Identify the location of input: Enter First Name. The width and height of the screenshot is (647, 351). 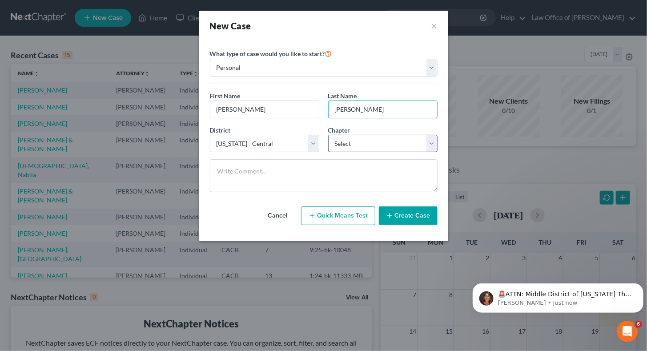
(264, 109).